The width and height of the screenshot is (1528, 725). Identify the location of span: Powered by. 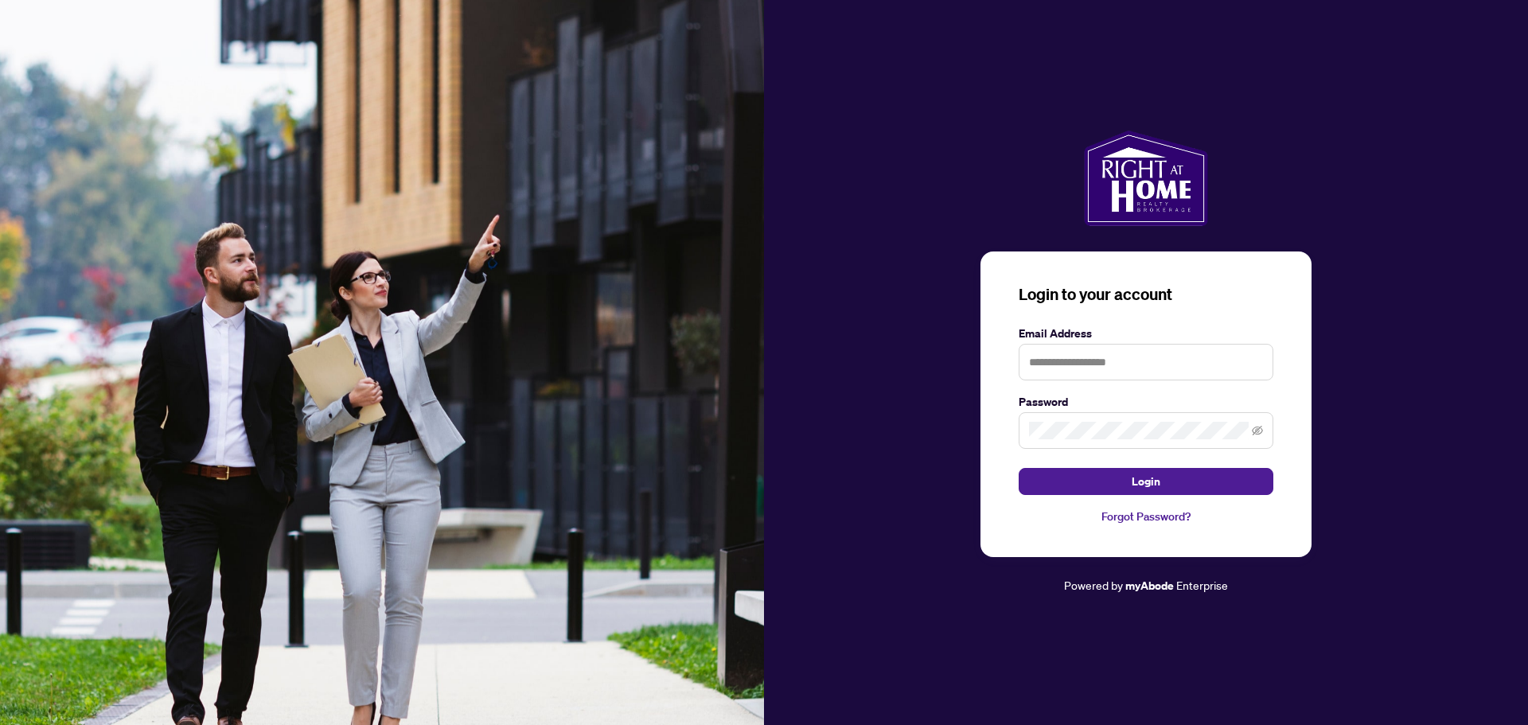
(1093, 585).